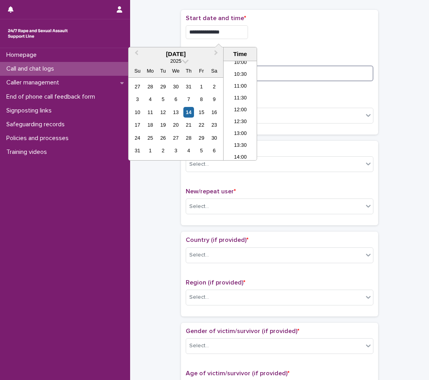 This screenshot has height=380, width=429. What do you see at coordinates (201, 112) in the screenshot?
I see `div: Choose Friday, August 15th, 2025` at bounding box center [201, 112].